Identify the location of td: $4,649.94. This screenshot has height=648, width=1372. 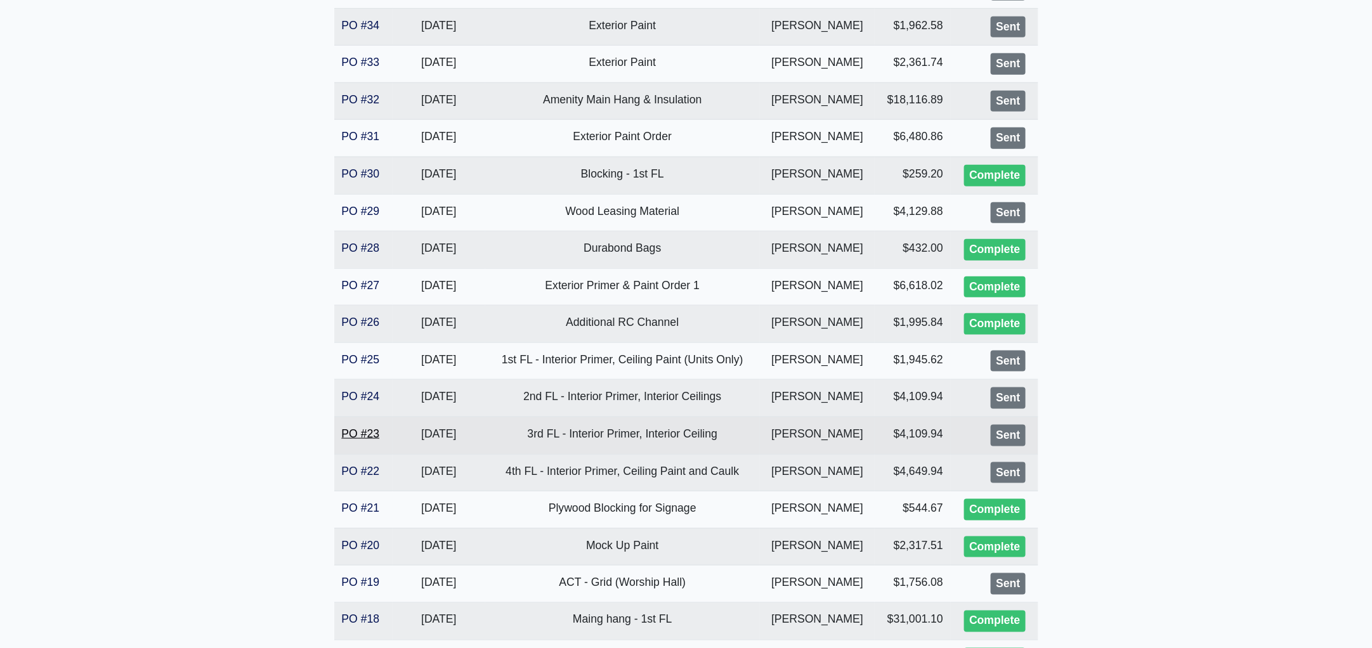
(913, 472).